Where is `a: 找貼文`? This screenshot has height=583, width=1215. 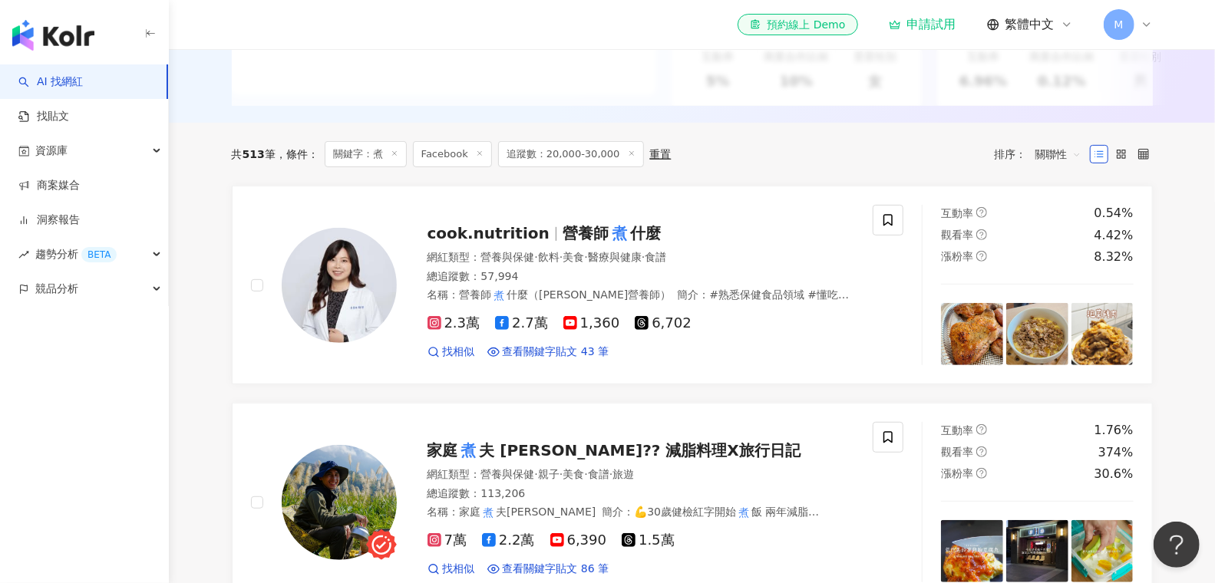 a: 找貼文 is located at coordinates (44, 117).